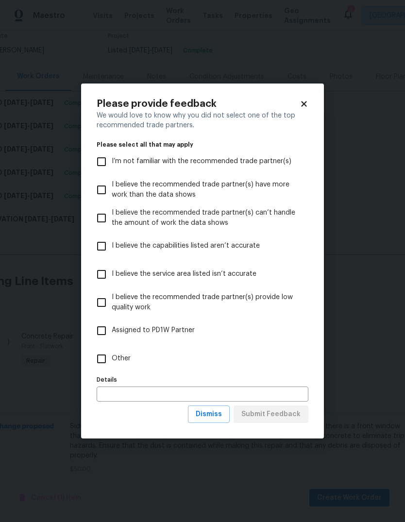 The height and width of the screenshot is (522, 405). I want to click on span: I believe the recommended trade partner(s) provide low quality work, so click(206, 303).